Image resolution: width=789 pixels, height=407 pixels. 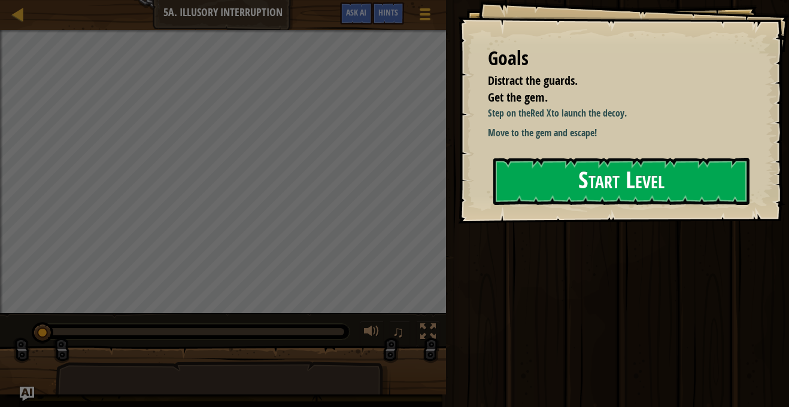 What do you see at coordinates (388, 12) in the screenshot?
I see `span: Hints` at bounding box center [388, 12].